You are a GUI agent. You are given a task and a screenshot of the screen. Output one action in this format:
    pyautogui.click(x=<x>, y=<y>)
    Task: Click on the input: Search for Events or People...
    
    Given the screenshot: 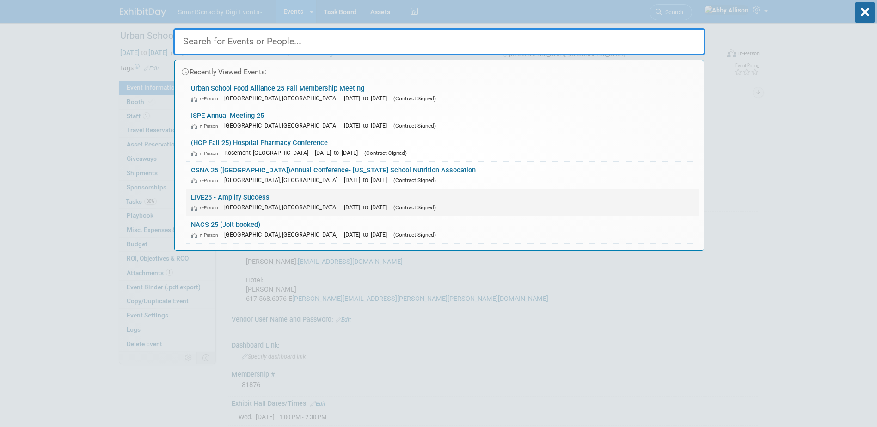 What is the action you would take?
    pyautogui.click(x=439, y=42)
    